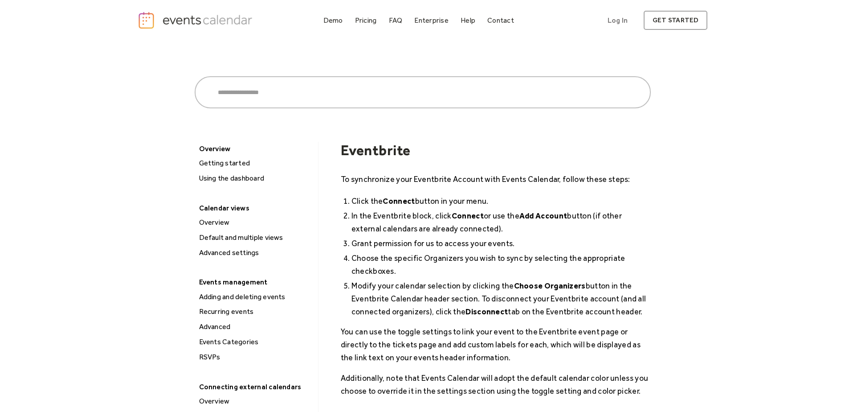 The height and width of the screenshot is (412, 845). I want to click on div: Connecting external calendars, so click(254, 386).